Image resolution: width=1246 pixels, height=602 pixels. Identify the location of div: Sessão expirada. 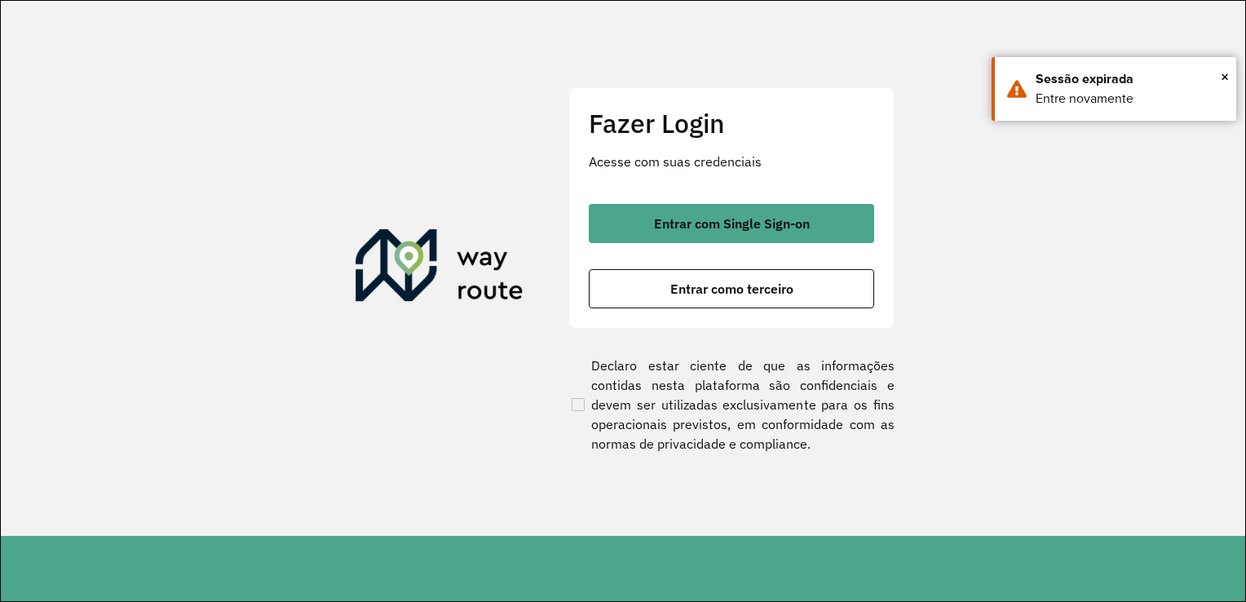
(1130, 79).